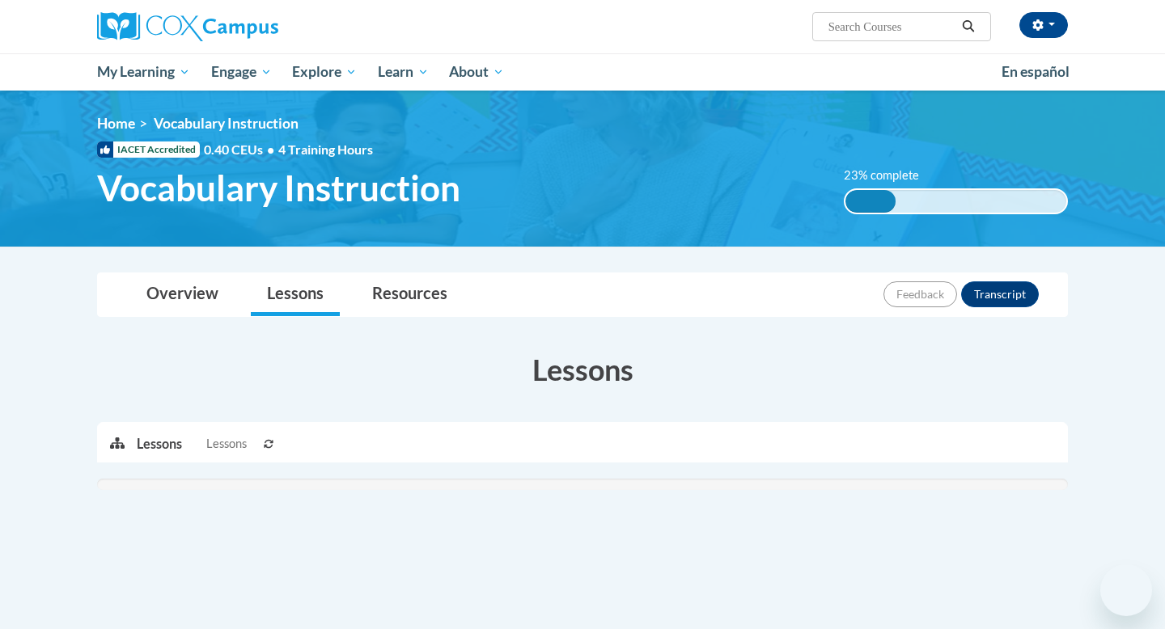  What do you see at coordinates (241, 72) in the screenshot?
I see `a: Engage` at bounding box center [241, 72].